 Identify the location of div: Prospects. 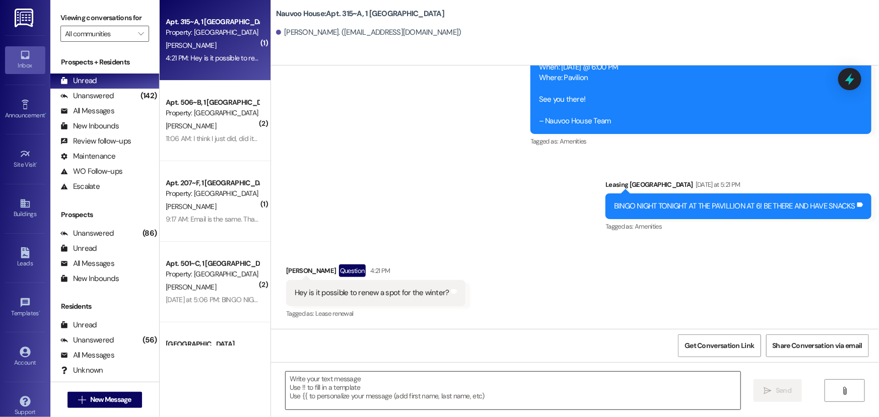
(105, 215).